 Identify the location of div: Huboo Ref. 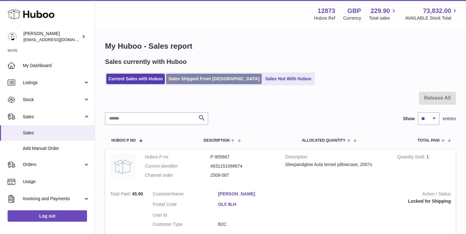
(324, 18).